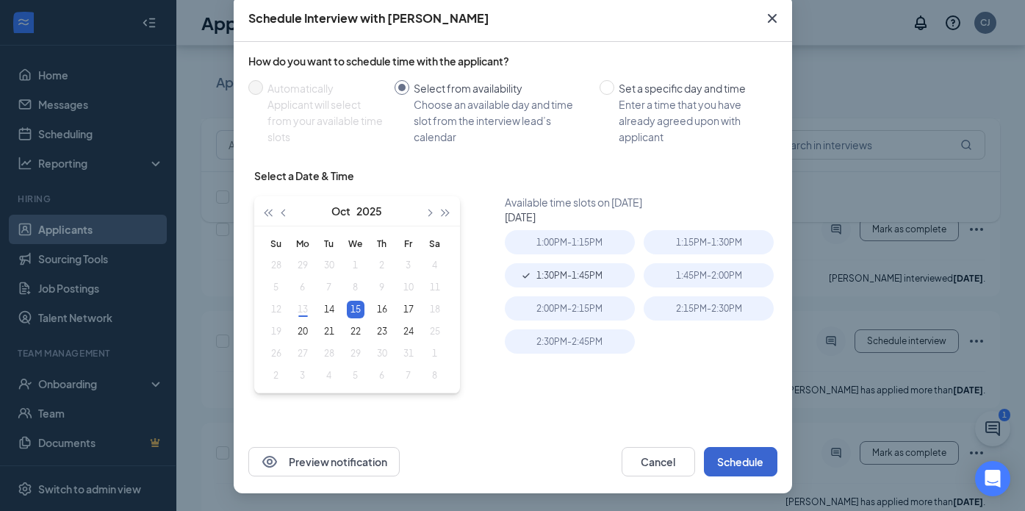 The height and width of the screenshot is (511, 1025). I want to click on div: 1:30PM - 1:45PM, so click(569, 275).